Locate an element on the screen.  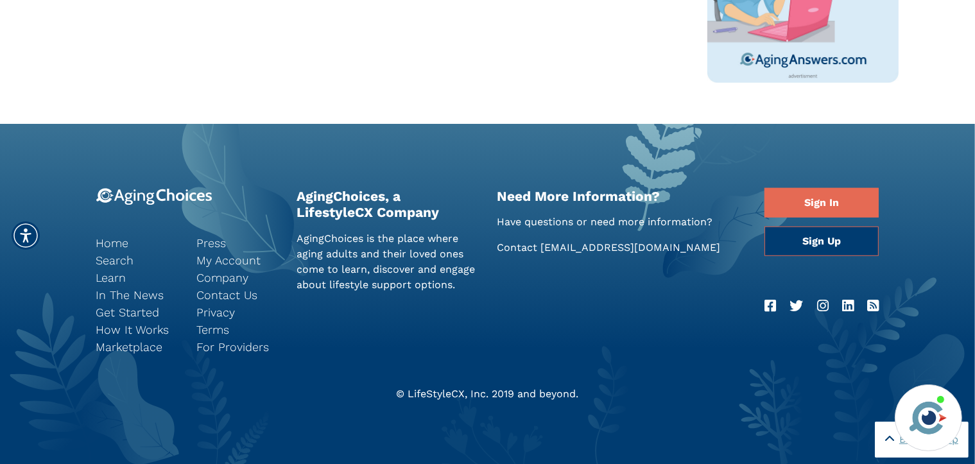
p: Contact is located at coordinates (622, 248).